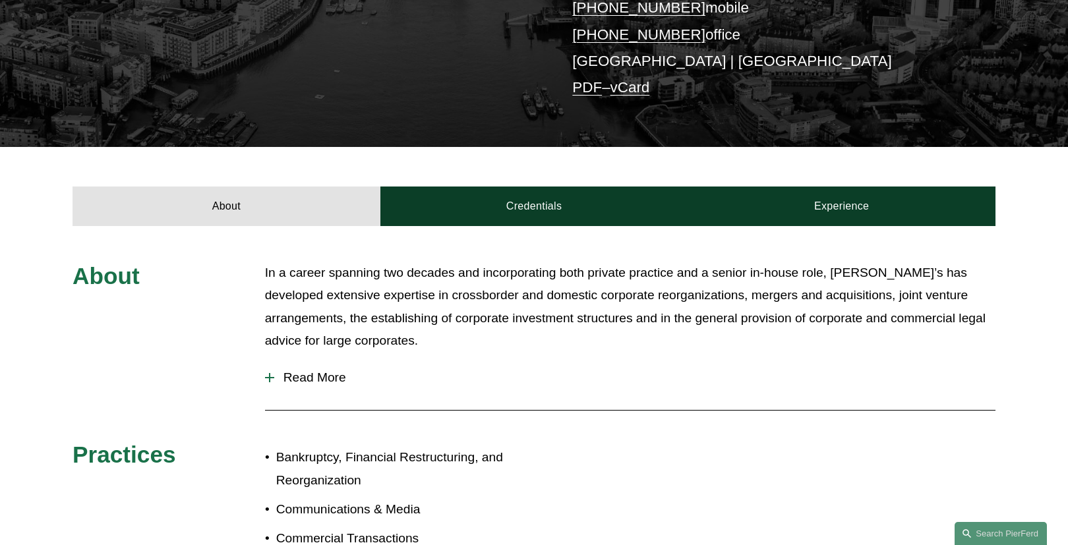 This screenshot has width=1068, height=545. Describe the element at coordinates (405, 469) in the screenshot. I see `p: Bankruptcy, Financial Restructuring, and Reorganization` at that location.